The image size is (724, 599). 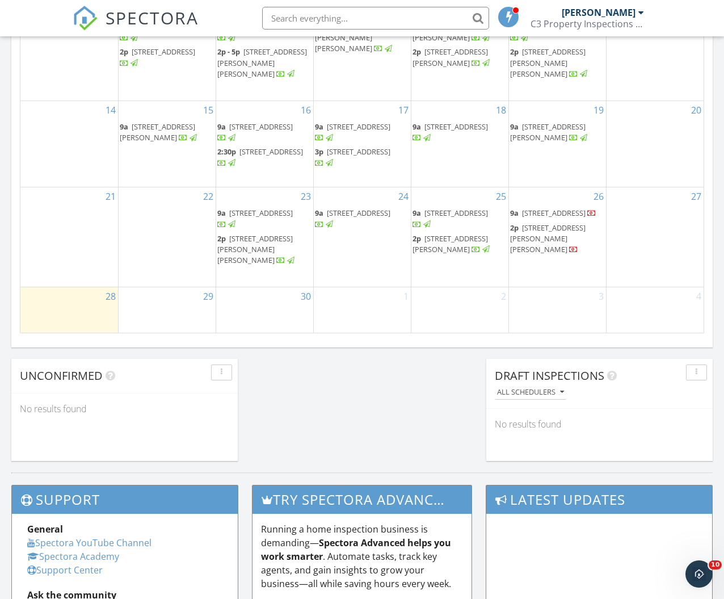 What do you see at coordinates (124, 409) in the screenshot?
I see `div: No results found` at bounding box center [124, 409].